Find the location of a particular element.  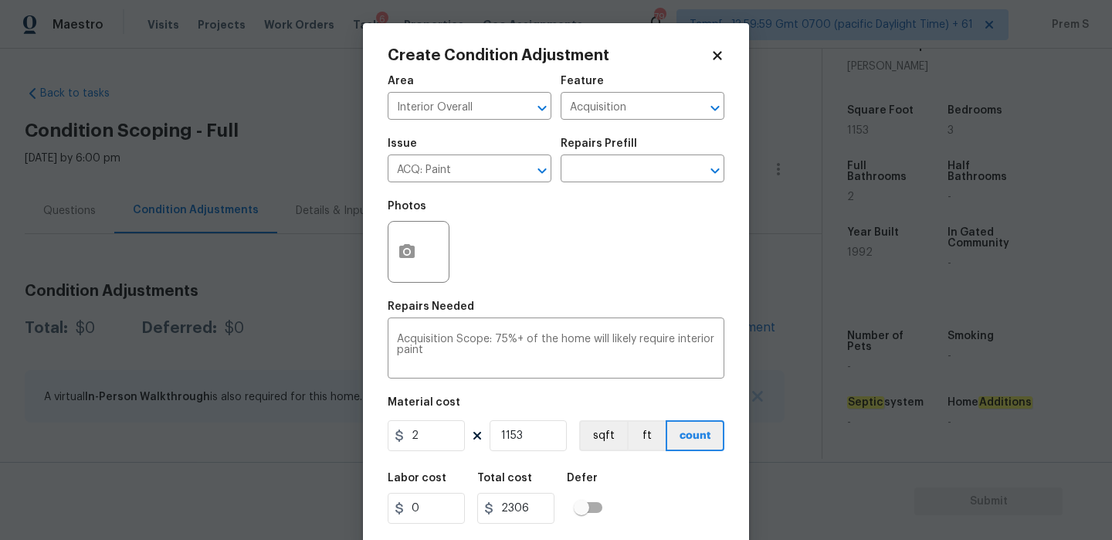

h5: Material cost is located at coordinates (424, 402).